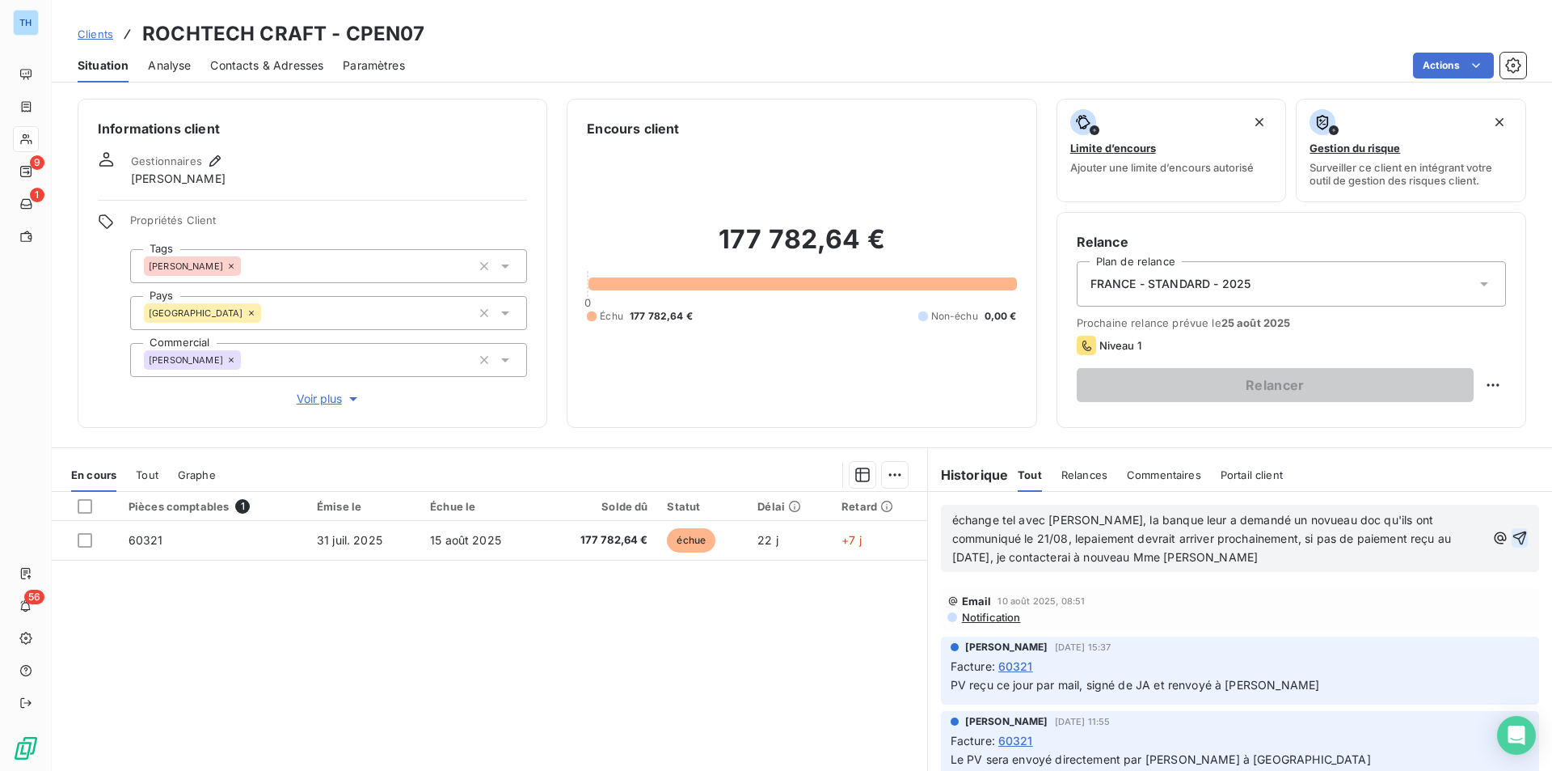 This screenshot has width=1552, height=771. What do you see at coordinates (1084, 475) in the screenshot?
I see `span: Relances` at bounding box center [1084, 475].